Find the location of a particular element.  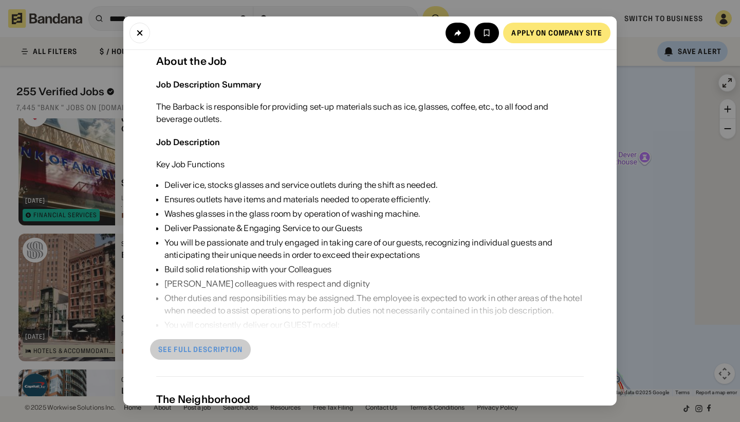

div: The Neighborhood is located at coordinates (370, 399).